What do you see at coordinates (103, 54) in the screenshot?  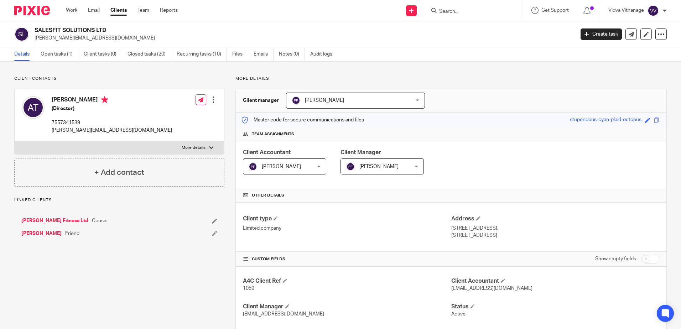 I see `a: Client tasks (0)` at bounding box center [103, 54].